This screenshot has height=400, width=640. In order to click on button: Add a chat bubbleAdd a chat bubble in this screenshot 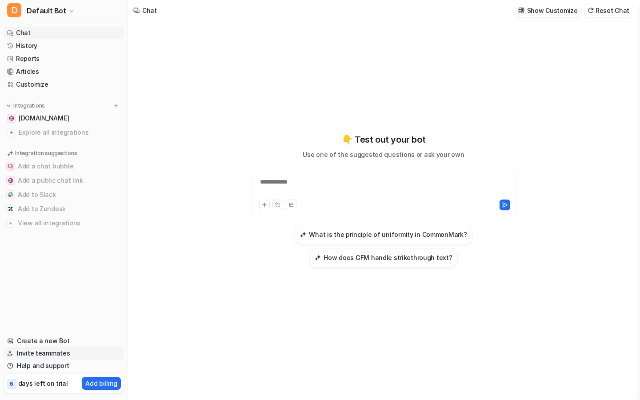, I will do `click(64, 166)`.